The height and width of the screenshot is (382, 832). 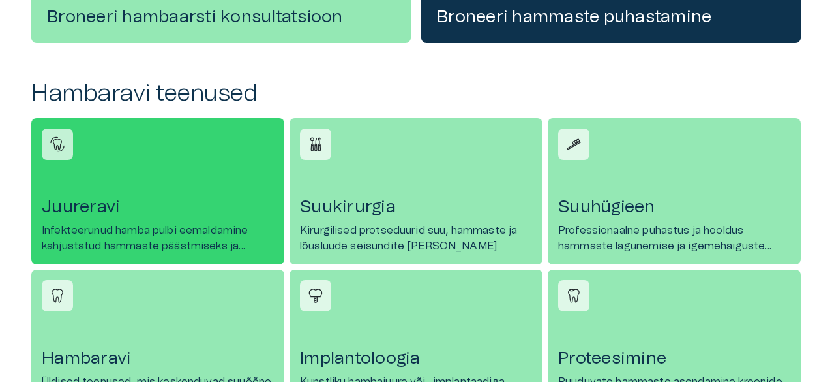 I want to click on h4: Broneeri hammaste puhastamine, so click(x=611, y=17).